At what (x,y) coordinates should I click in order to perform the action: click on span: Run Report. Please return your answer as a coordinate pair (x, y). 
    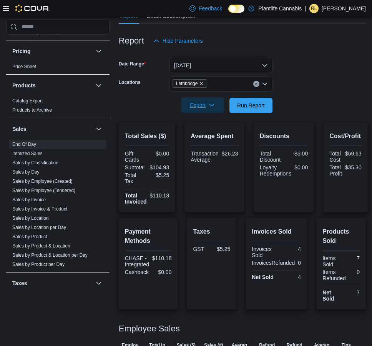
    Looking at the image, I should click on (251, 105).